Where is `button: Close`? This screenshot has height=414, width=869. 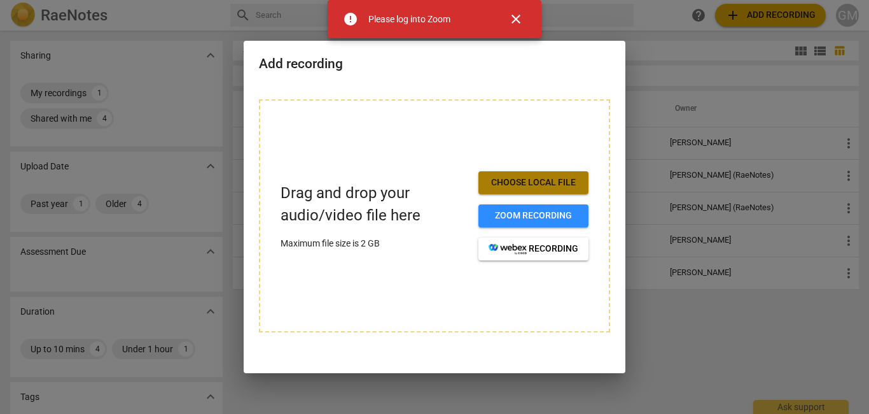
button: Close is located at coordinates (516, 19).